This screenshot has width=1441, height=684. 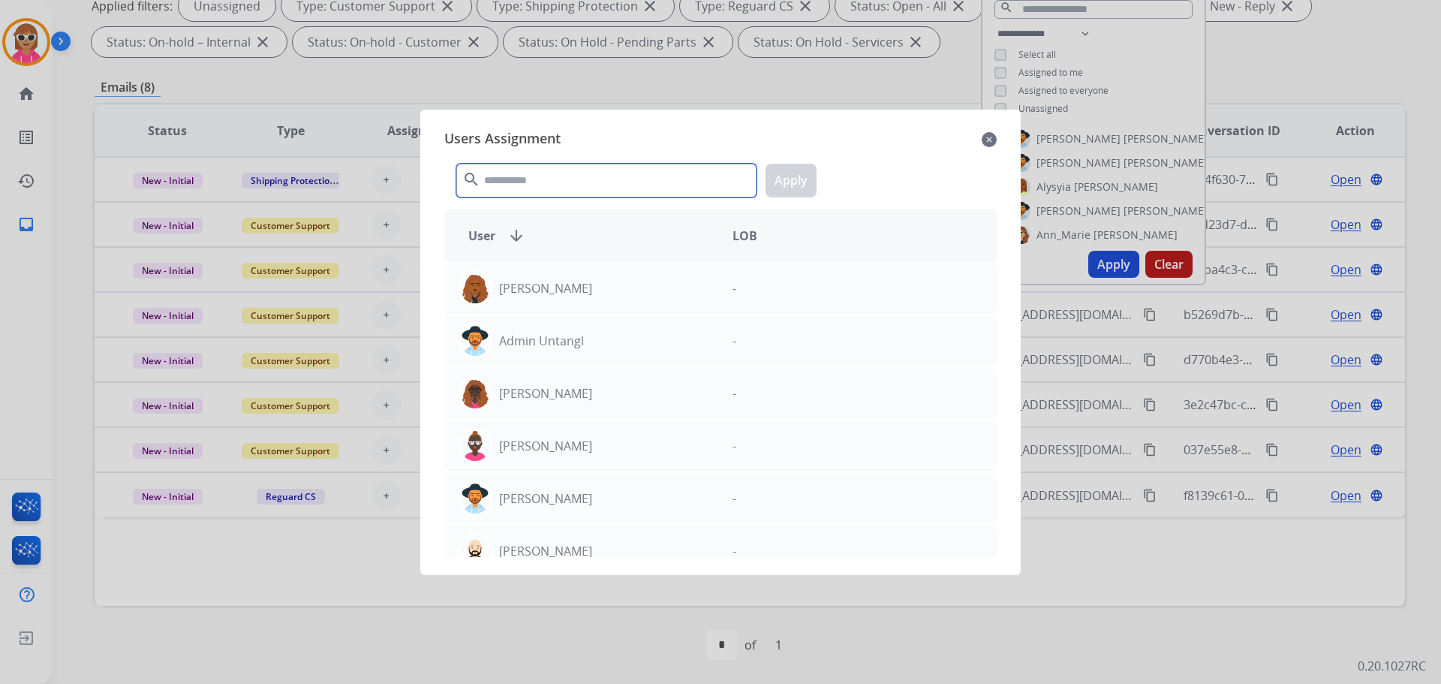 I want to click on span: LOB, so click(x=744, y=236).